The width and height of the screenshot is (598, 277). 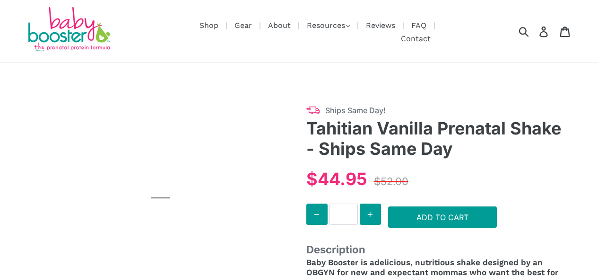 What do you see at coordinates (328, 26) in the screenshot?
I see `button: Resources` at bounding box center [328, 26].